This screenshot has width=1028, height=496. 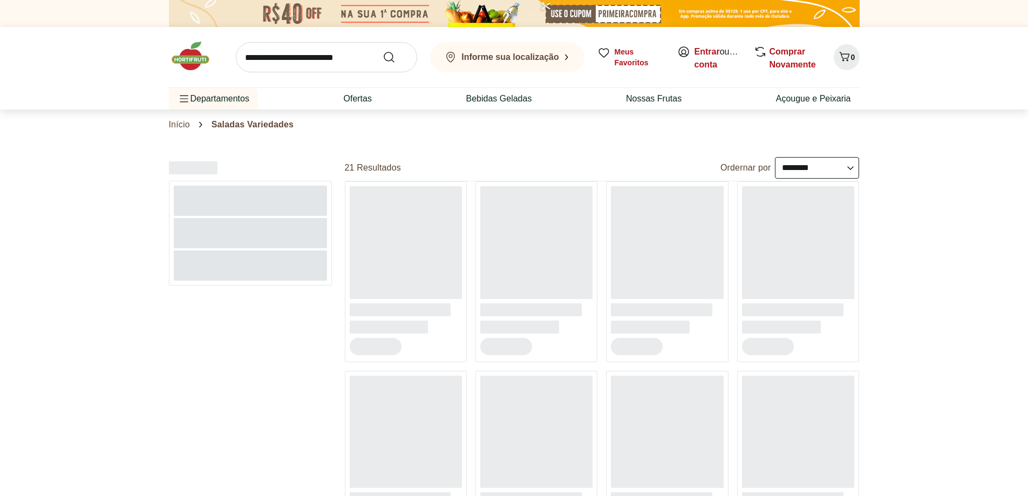 What do you see at coordinates (373, 168) in the screenshot?
I see `h2: 21 Resultados` at bounding box center [373, 168].